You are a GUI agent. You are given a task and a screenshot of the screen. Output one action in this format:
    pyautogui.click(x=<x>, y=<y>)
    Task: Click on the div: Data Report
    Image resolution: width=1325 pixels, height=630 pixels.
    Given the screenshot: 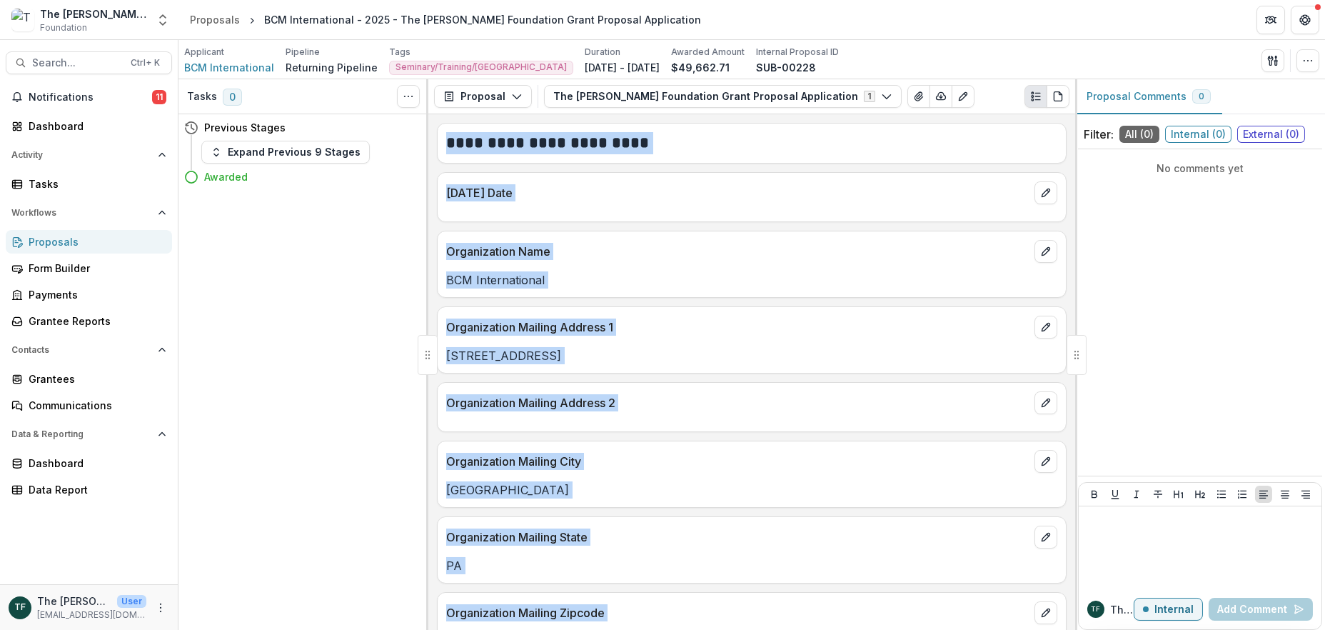 What is the action you would take?
    pyautogui.click(x=94, y=489)
    